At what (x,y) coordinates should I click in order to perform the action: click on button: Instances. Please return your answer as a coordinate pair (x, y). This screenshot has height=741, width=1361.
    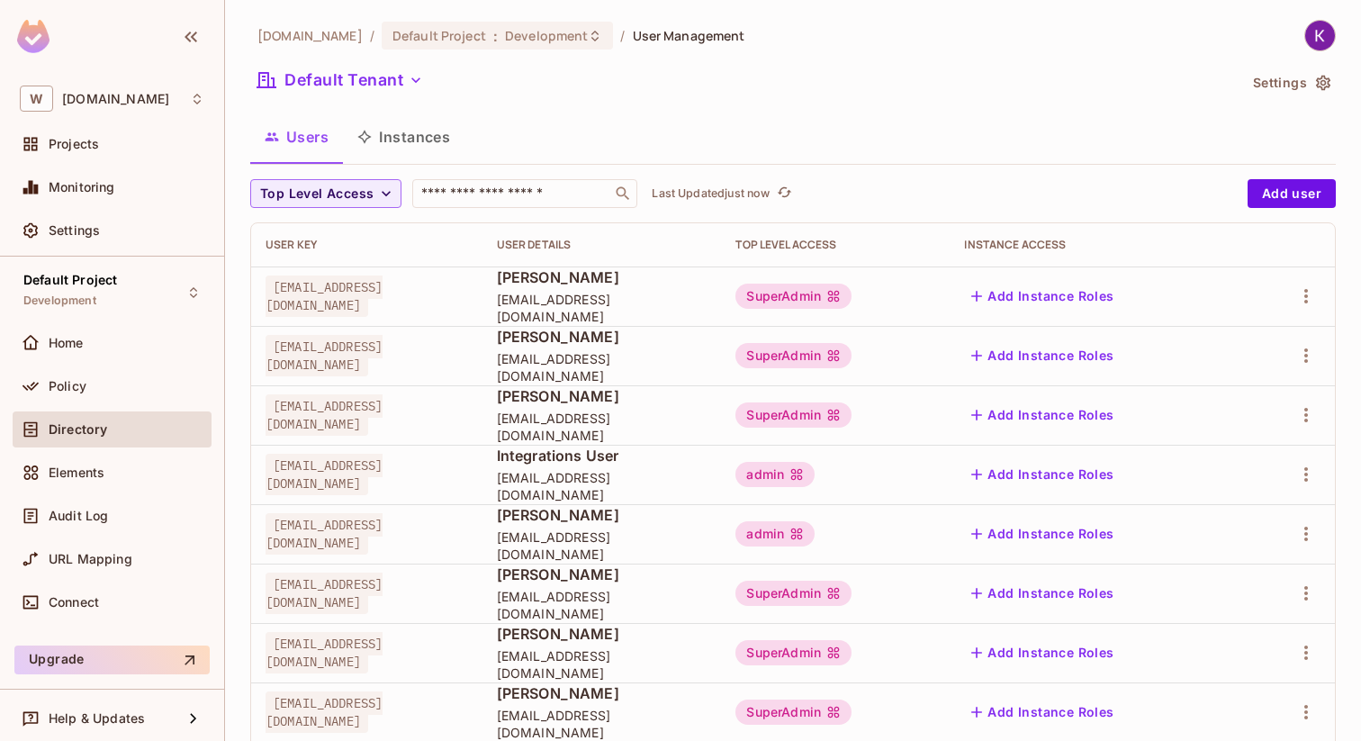
    Looking at the image, I should click on (403, 137).